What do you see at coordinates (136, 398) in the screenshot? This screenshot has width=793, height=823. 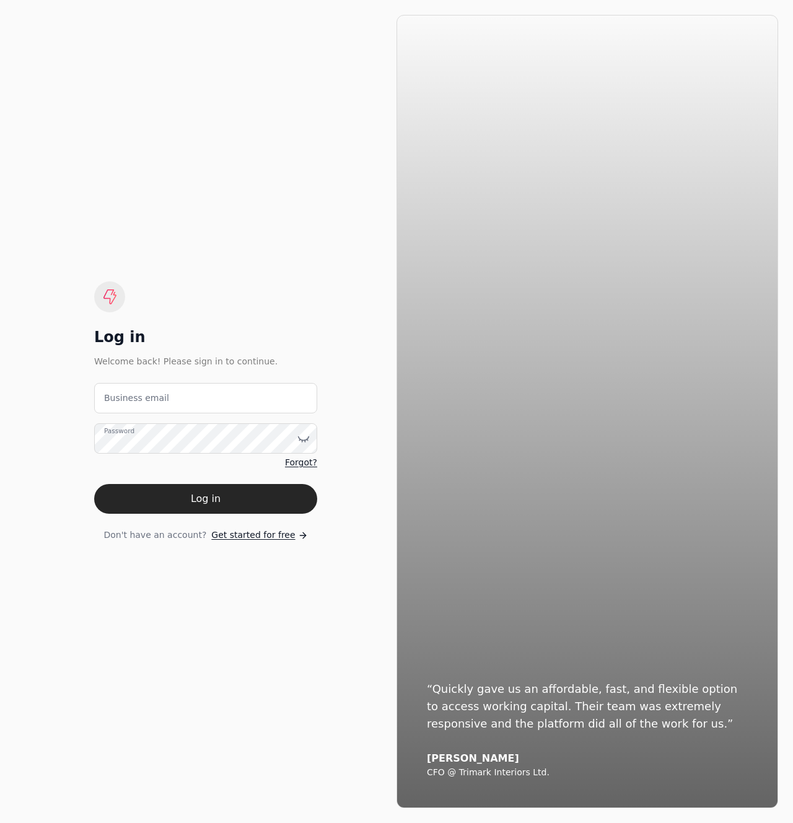 I see `label: Business email` at bounding box center [136, 398].